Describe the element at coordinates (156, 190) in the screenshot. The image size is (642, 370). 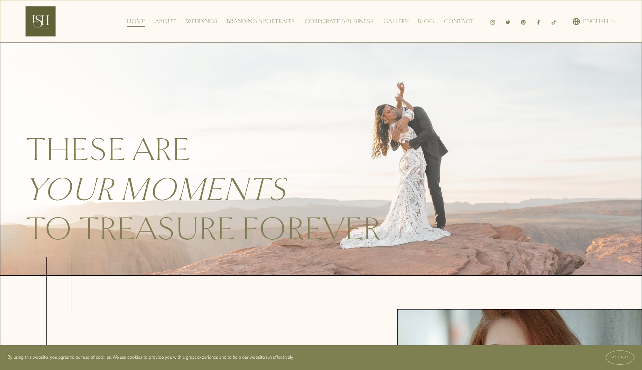
I see `em: your moments` at that location.